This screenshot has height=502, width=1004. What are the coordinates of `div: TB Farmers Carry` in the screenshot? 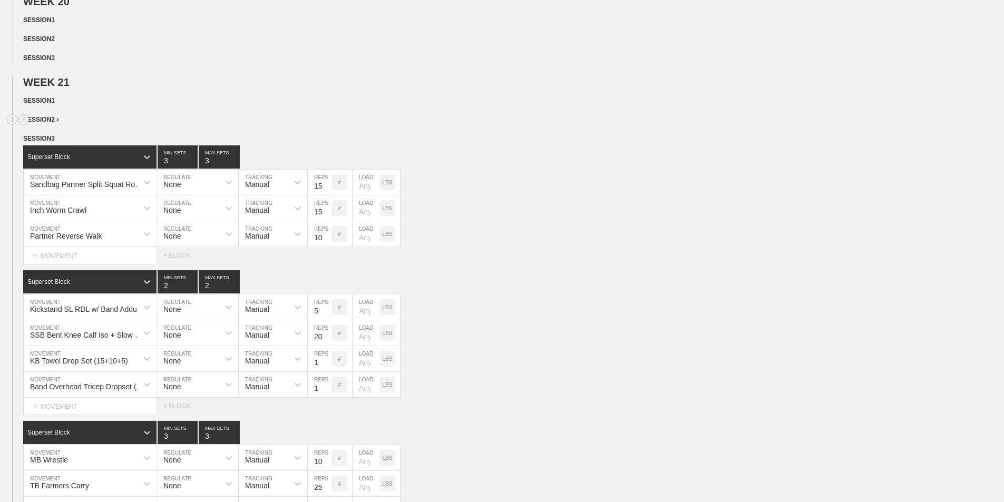 It's located at (60, 486).